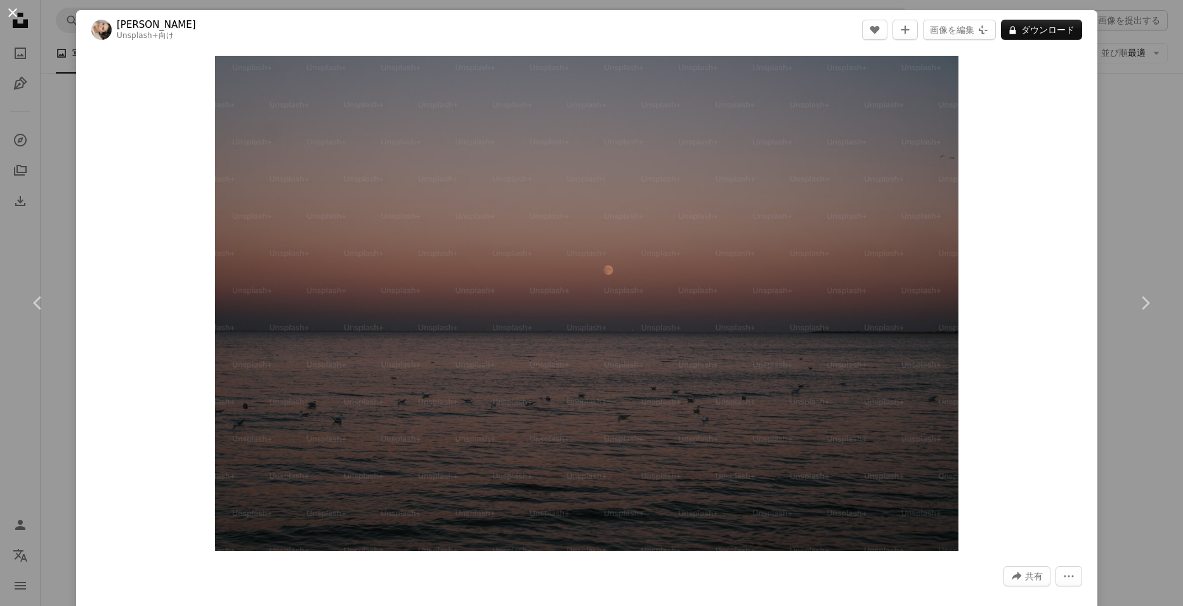 The height and width of the screenshot is (606, 1183). I want to click on button: ダウンロード, so click(1042, 30).